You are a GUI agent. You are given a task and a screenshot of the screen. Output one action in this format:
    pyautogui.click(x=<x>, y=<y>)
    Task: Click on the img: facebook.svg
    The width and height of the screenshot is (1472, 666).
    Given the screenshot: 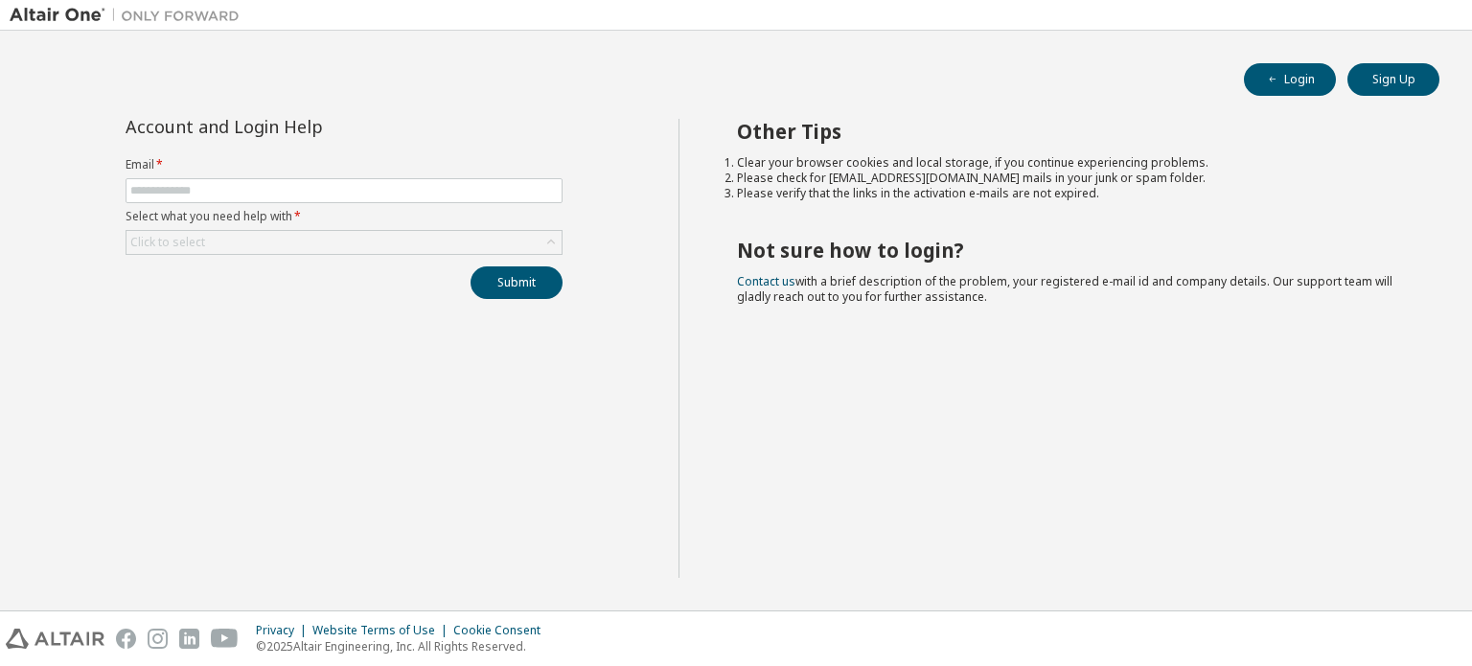 What is the action you would take?
    pyautogui.click(x=126, y=638)
    